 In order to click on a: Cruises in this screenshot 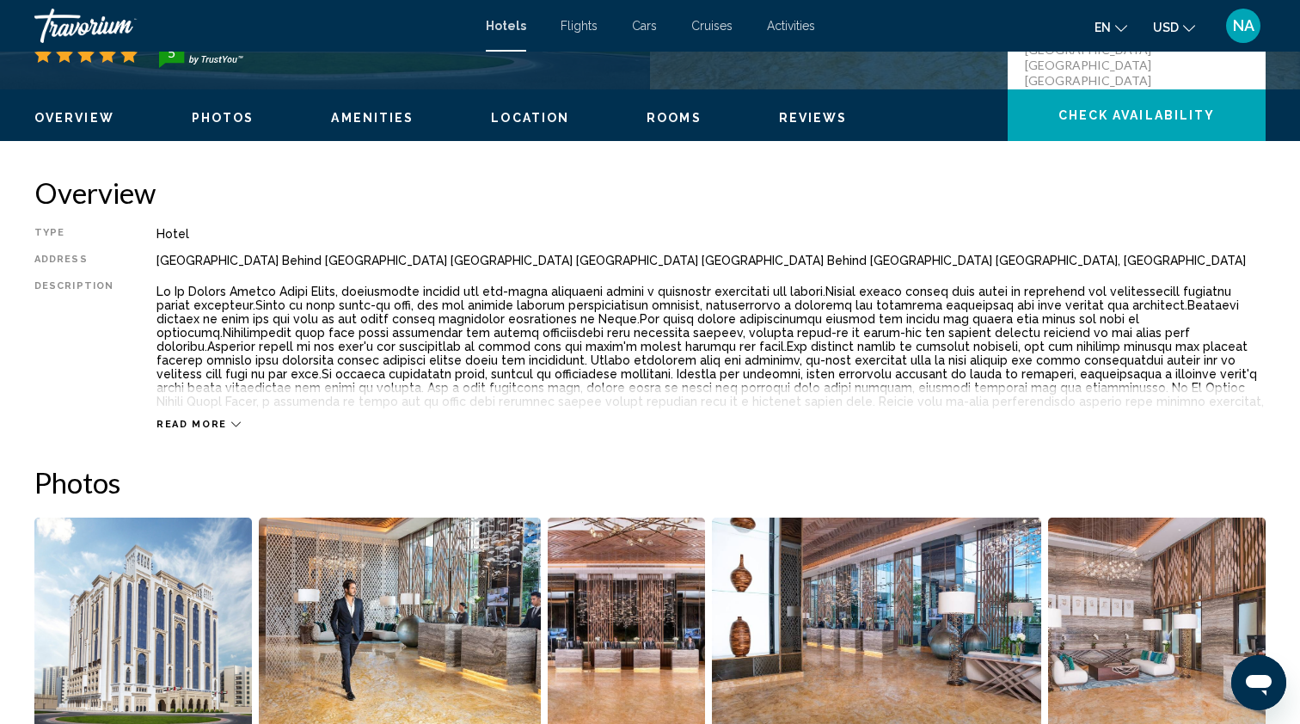, I will do `click(712, 26)`.